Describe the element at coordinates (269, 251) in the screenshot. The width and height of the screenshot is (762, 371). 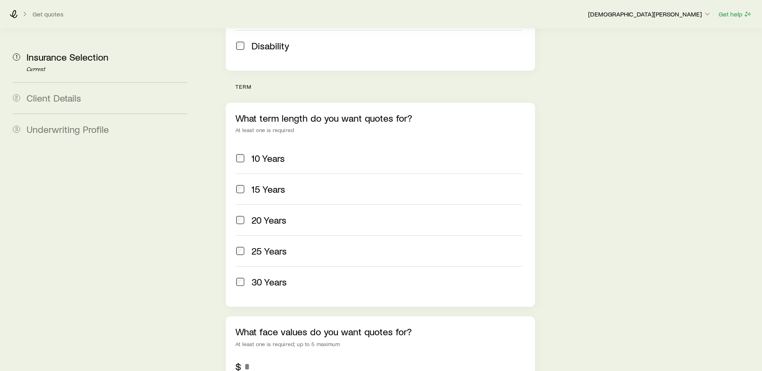
I see `span: 25 Years` at that location.